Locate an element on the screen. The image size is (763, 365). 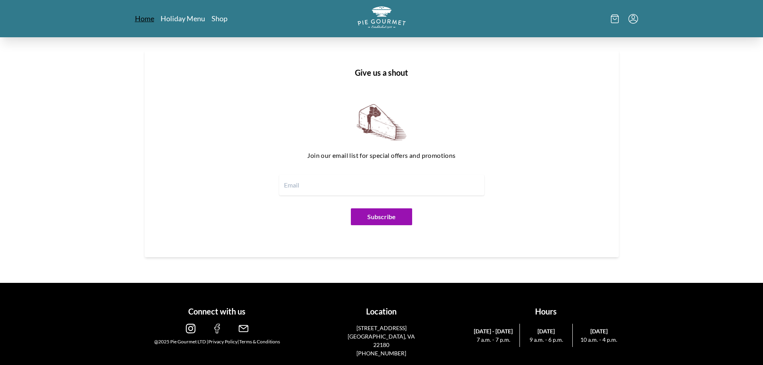
button: Subscribe is located at coordinates (381, 217).